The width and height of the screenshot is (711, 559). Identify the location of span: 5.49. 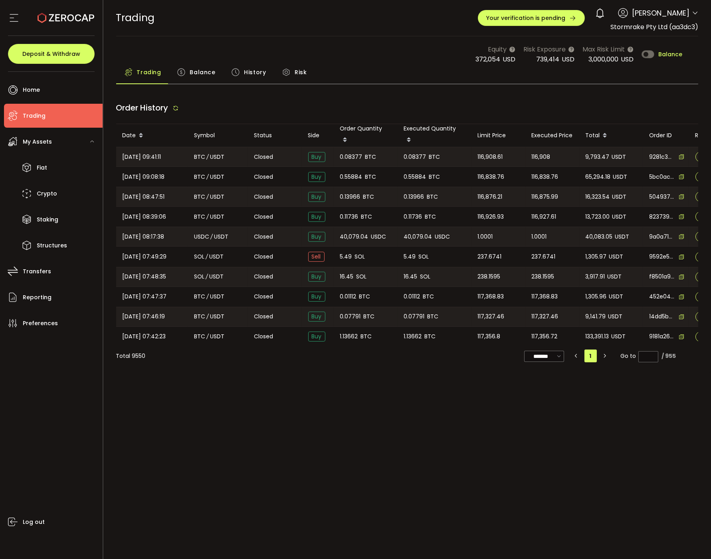
(346, 257).